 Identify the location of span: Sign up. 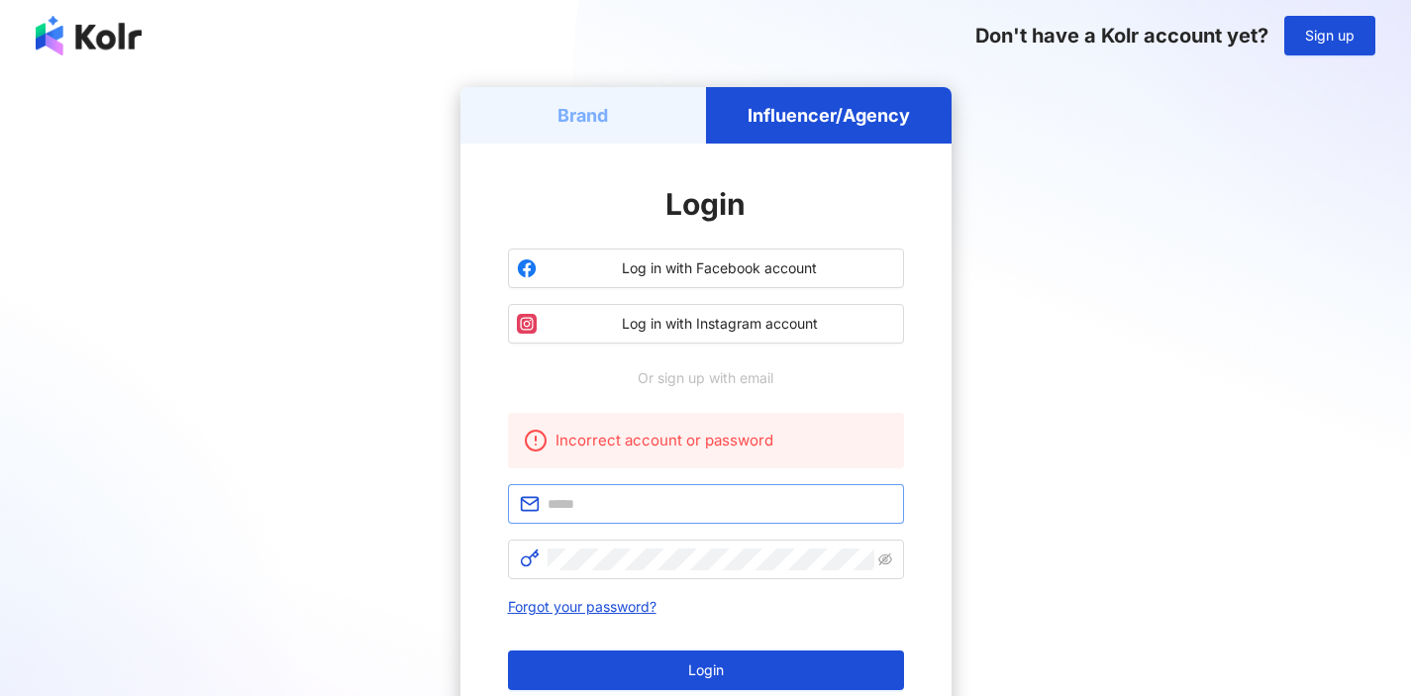
(1329, 36).